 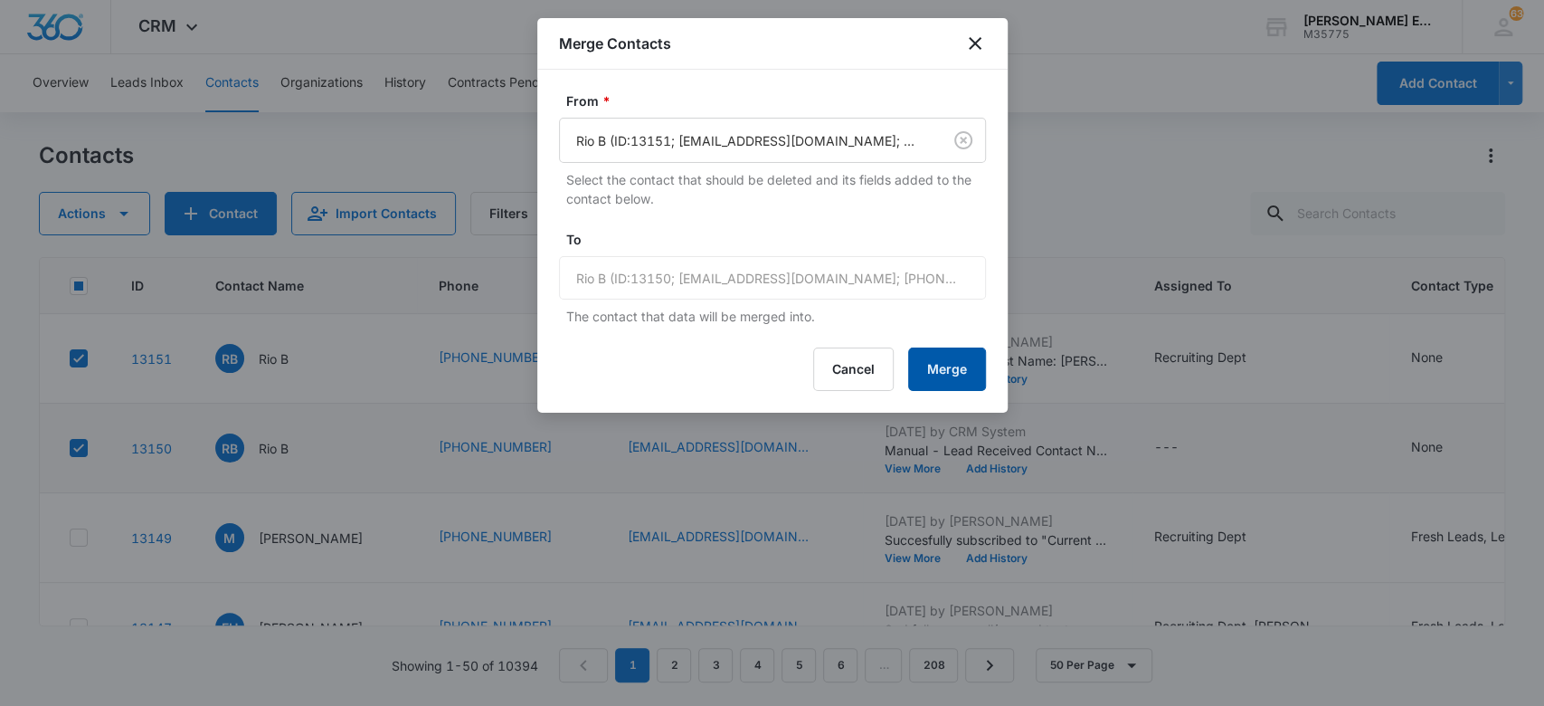 I want to click on button: Merge, so click(x=947, y=369).